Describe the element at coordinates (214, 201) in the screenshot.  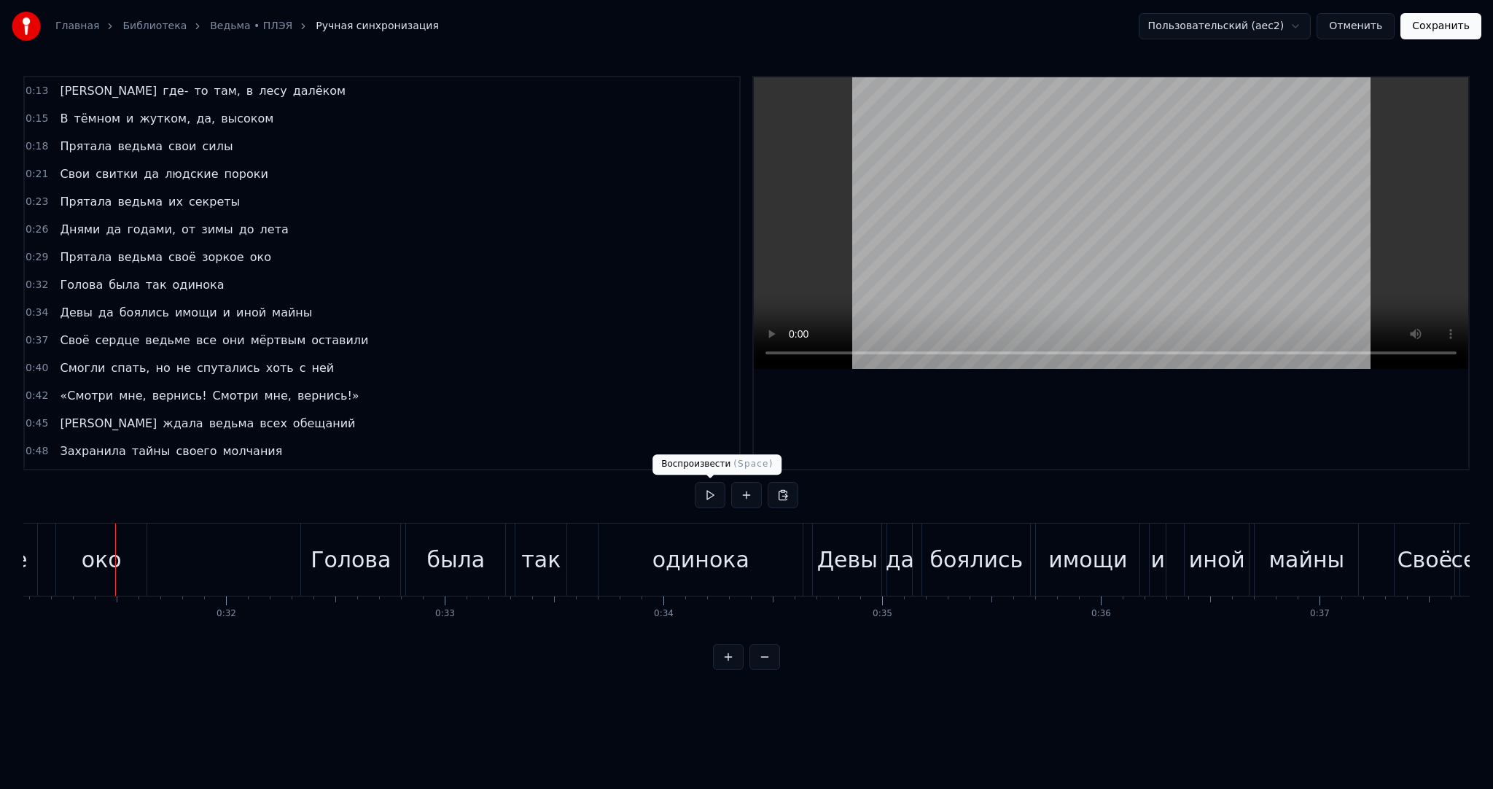
I see `span: секреты` at that location.